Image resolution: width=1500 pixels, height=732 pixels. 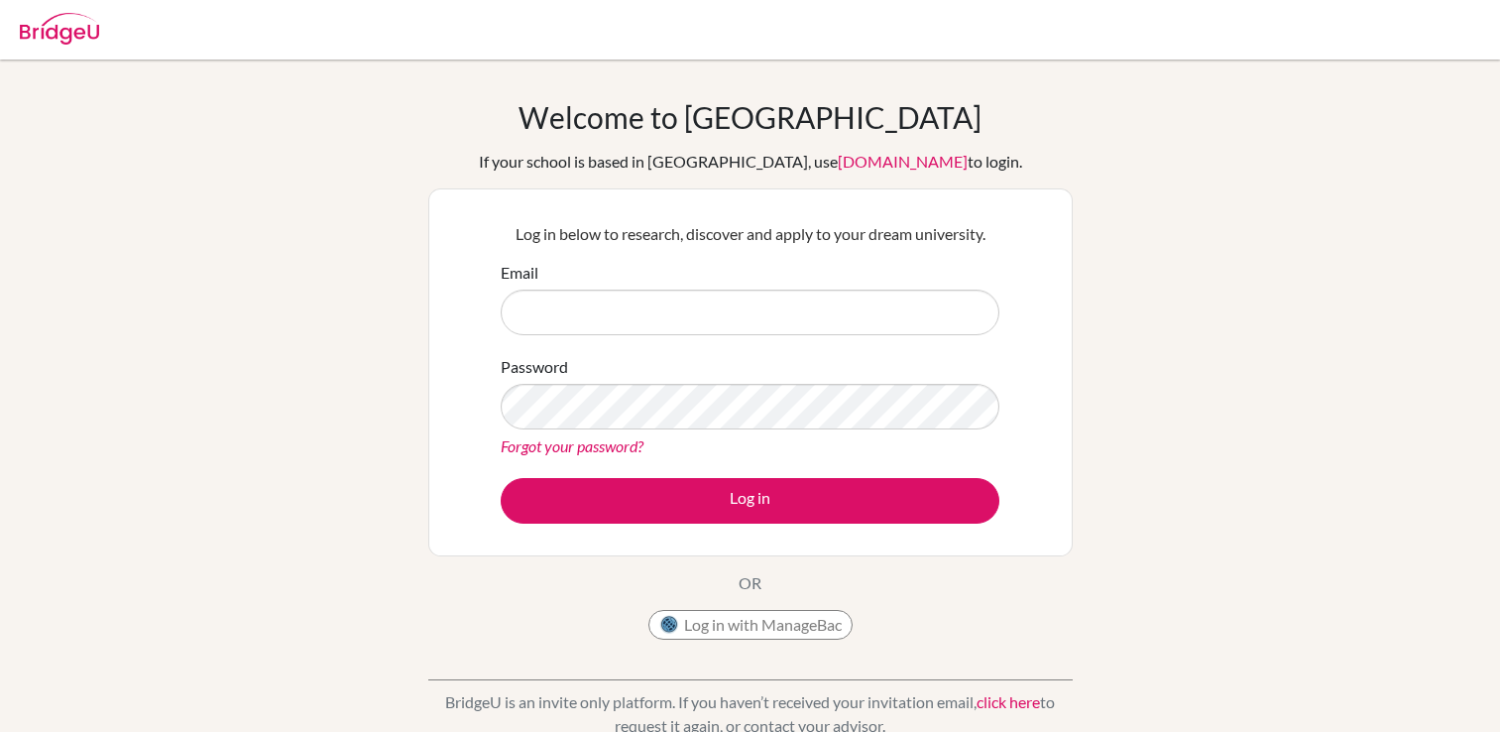 I want to click on label: Email, so click(x=520, y=273).